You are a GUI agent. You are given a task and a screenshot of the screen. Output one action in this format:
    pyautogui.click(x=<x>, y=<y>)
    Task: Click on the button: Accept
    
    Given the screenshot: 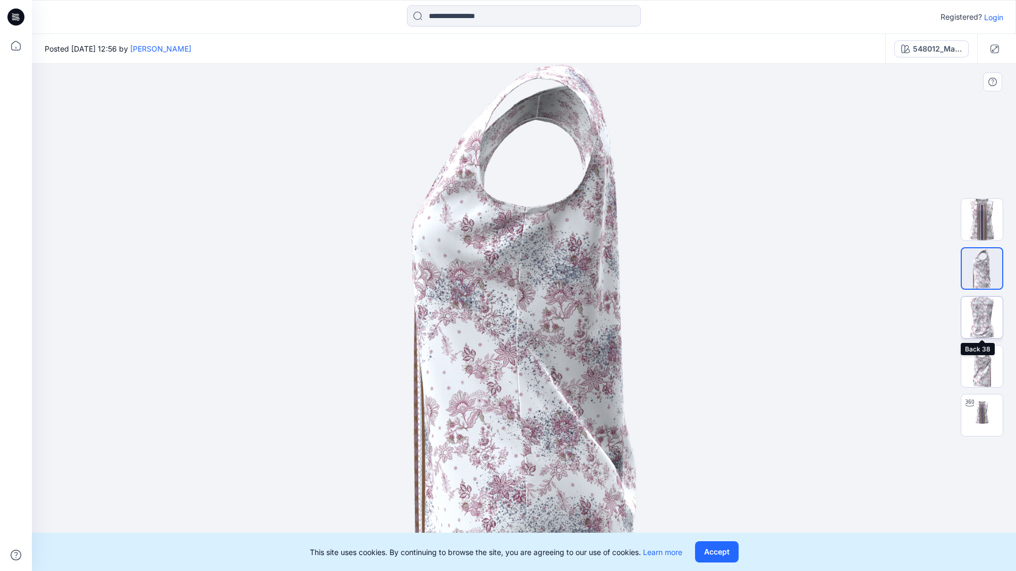 What is the action you would take?
    pyautogui.click(x=717, y=551)
    